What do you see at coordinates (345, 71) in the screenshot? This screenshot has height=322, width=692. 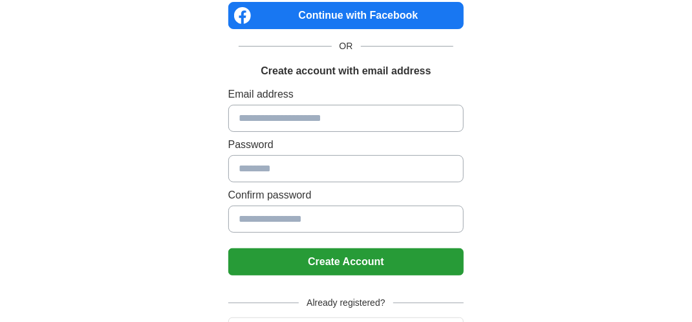 I see `h1: Create account with email address` at bounding box center [345, 71].